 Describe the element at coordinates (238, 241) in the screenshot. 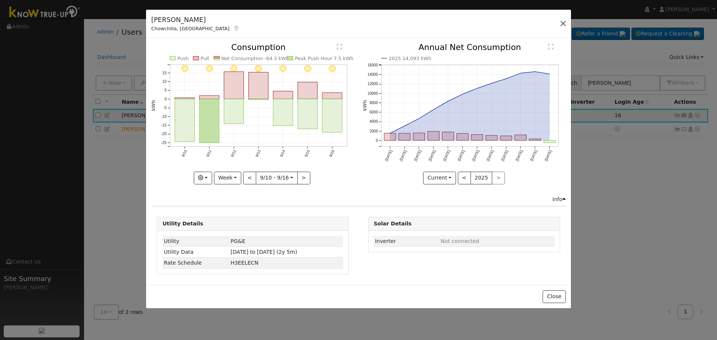

I see `span: ID: 16713621, authorized: 05/12/25` at that location.